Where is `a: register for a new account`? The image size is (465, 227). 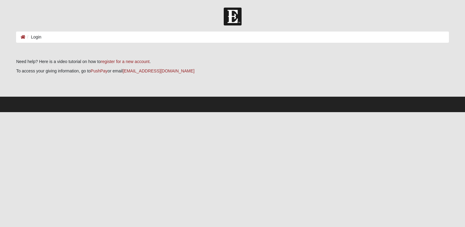 a: register for a new account is located at coordinates (125, 61).